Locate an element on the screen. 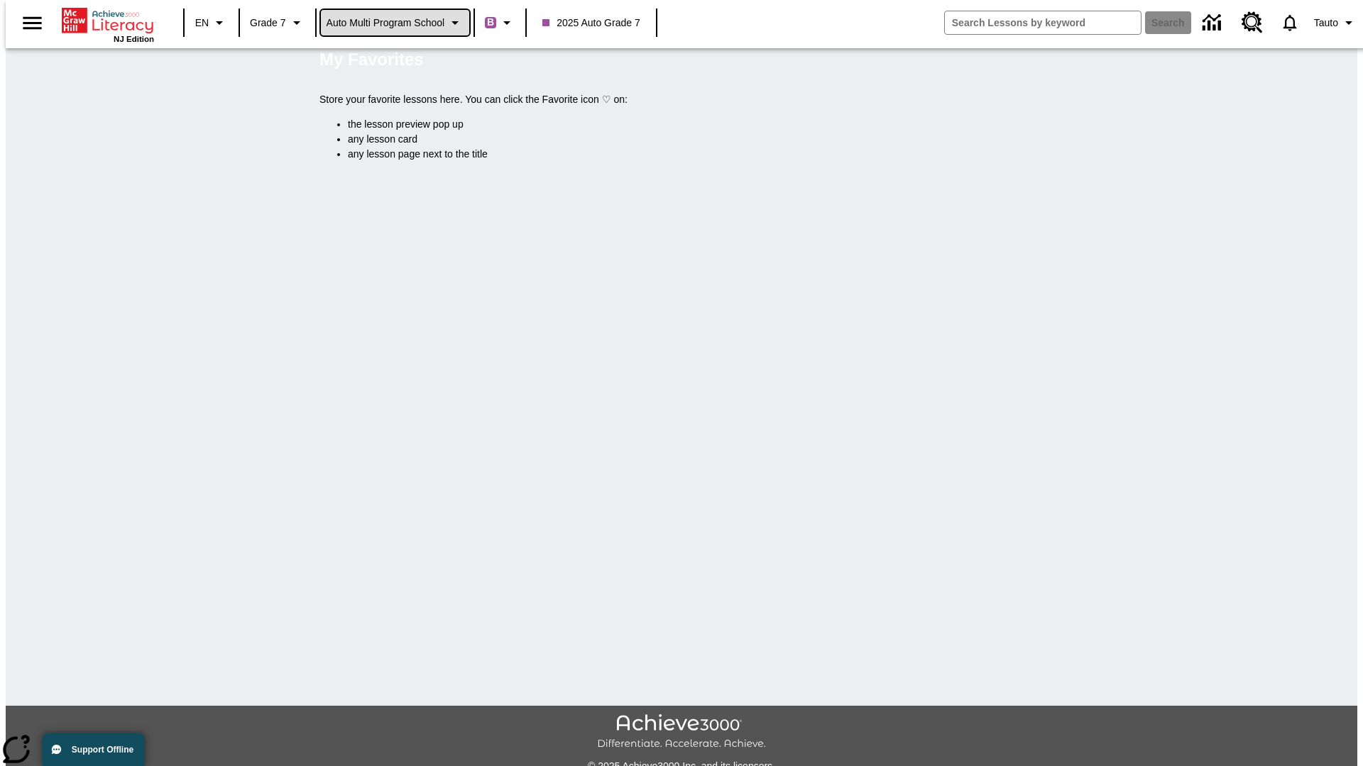 This screenshot has height=766, width=1363. button: Support Offline is located at coordinates (94, 750).